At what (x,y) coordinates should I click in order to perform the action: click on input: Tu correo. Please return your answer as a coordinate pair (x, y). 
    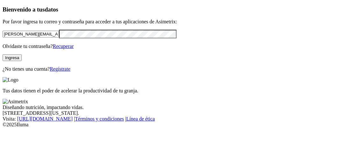
    Looking at the image, I should click on (31, 34).